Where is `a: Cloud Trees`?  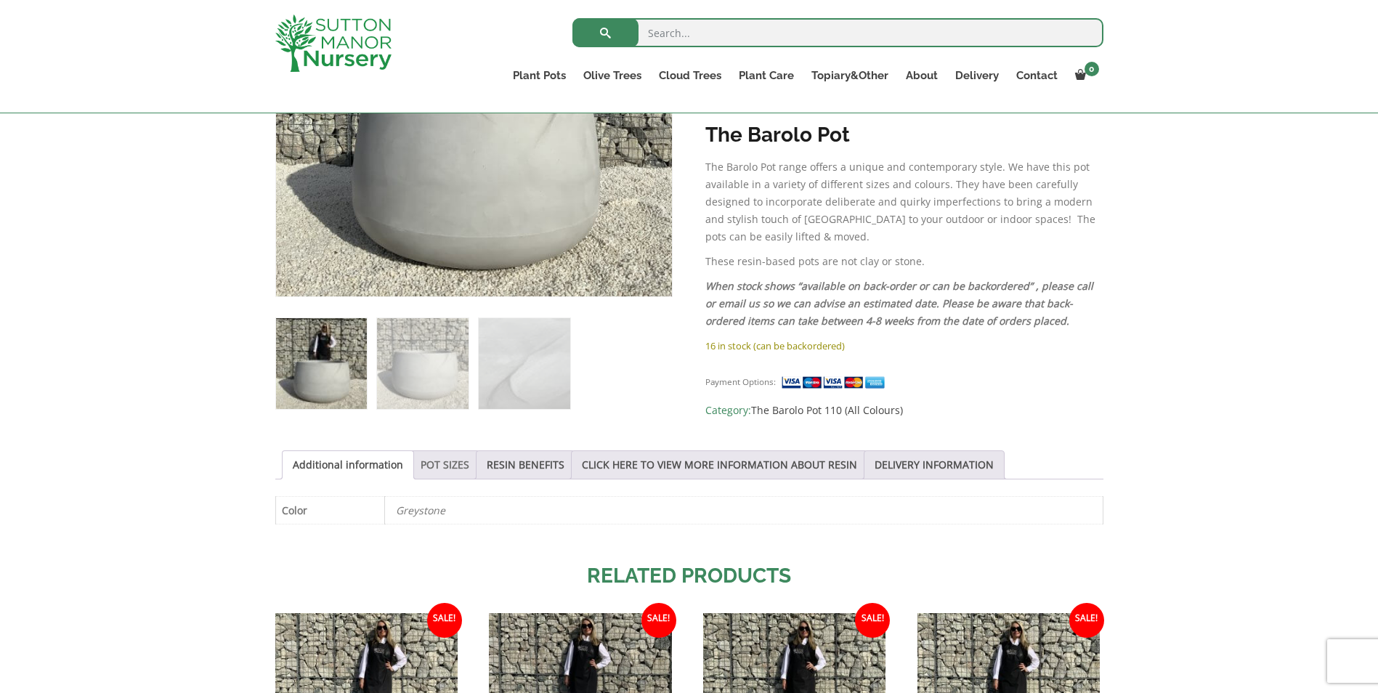
a: Cloud Trees is located at coordinates (690, 76).